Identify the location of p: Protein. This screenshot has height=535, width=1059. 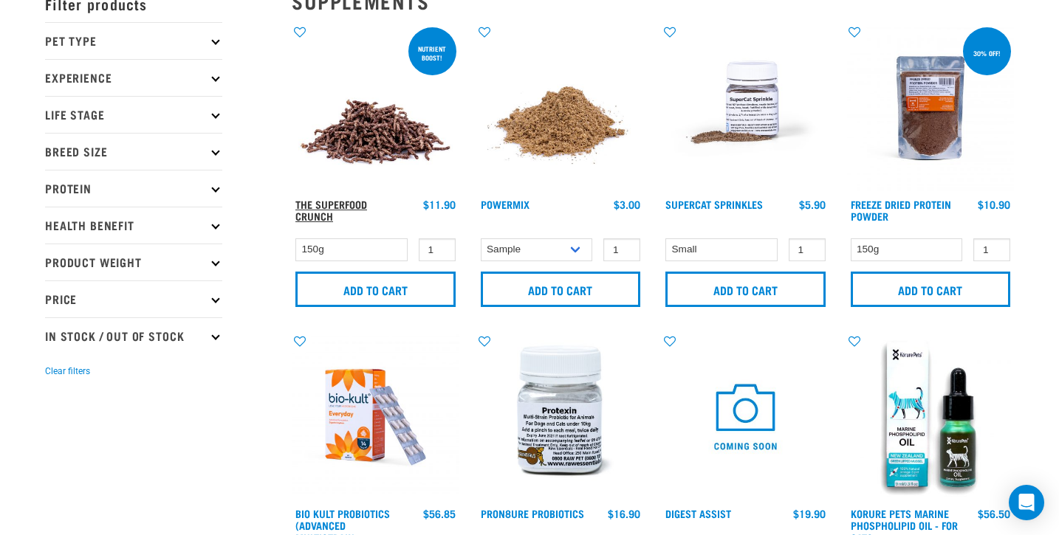
(134, 188).